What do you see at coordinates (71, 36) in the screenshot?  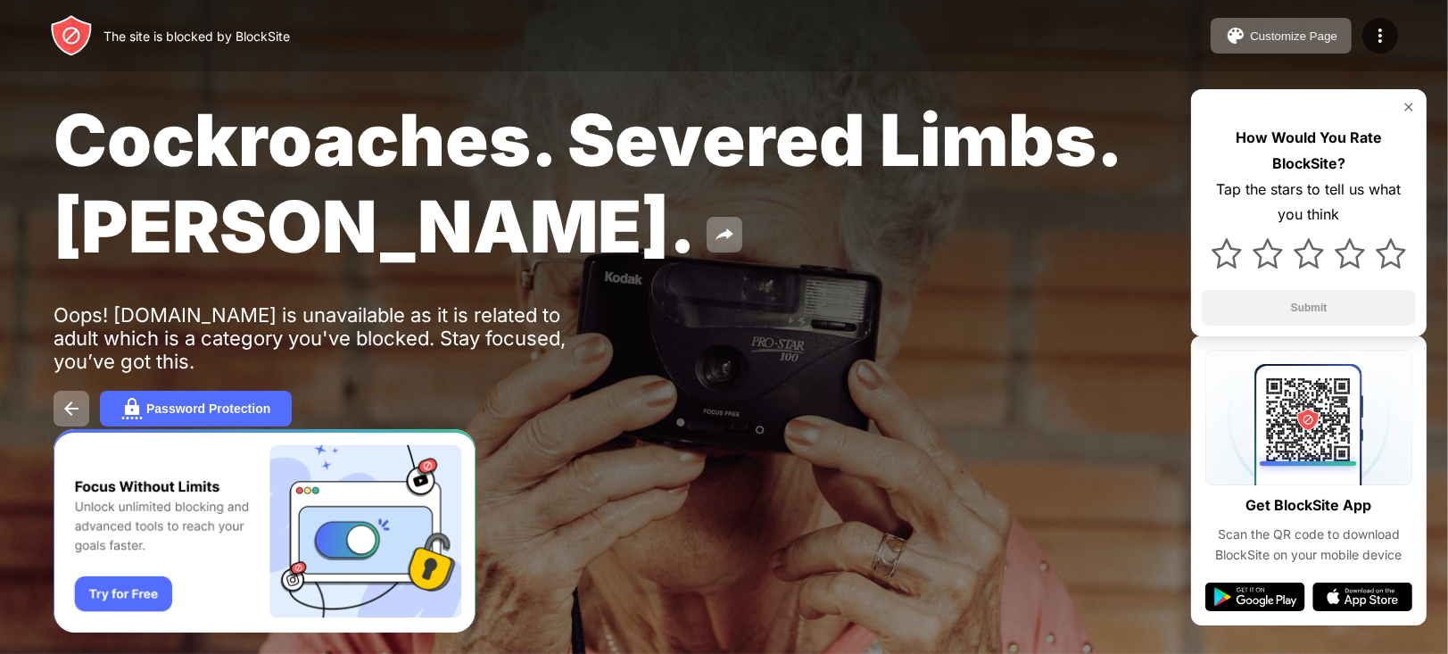 I see `img: header-logo.svg` at bounding box center [71, 36].